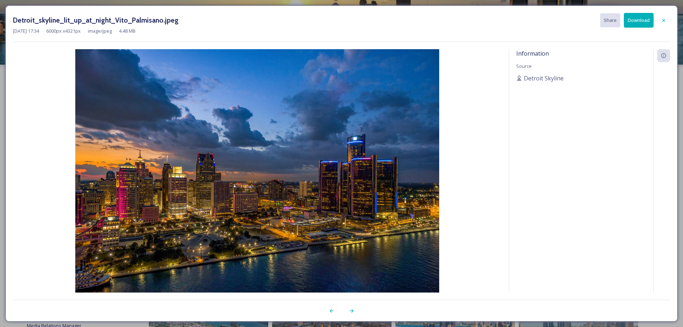 The height and width of the screenshot is (327, 683). What do you see at coordinates (127, 31) in the screenshot?
I see `span: 4.48 MB` at bounding box center [127, 31].